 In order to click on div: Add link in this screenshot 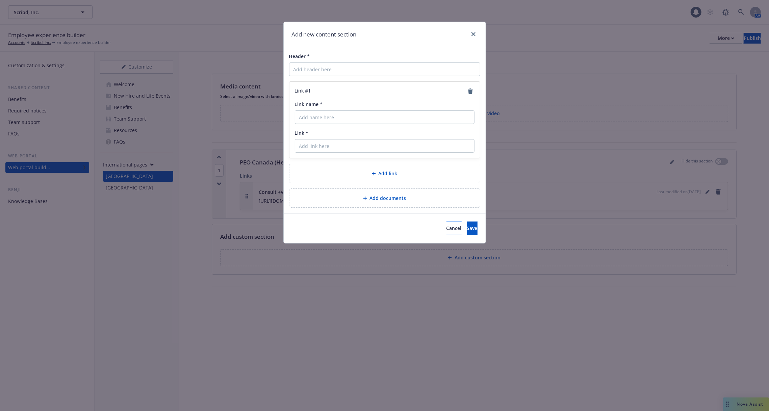, I will do `click(385, 173)`.